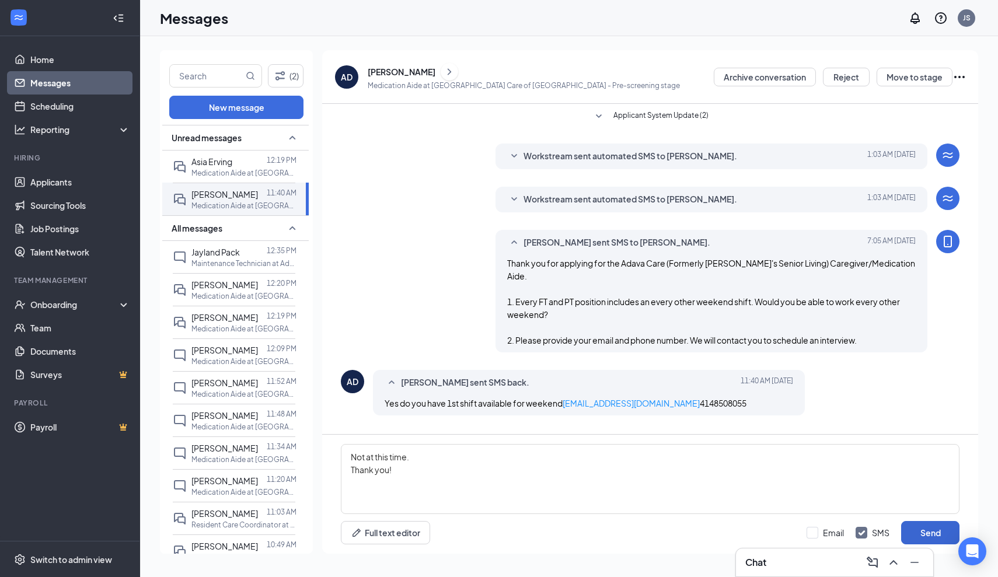 Image resolution: width=998 pixels, height=577 pixels. Describe the element at coordinates (207, 76) in the screenshot. I see `input: Search` at that location.